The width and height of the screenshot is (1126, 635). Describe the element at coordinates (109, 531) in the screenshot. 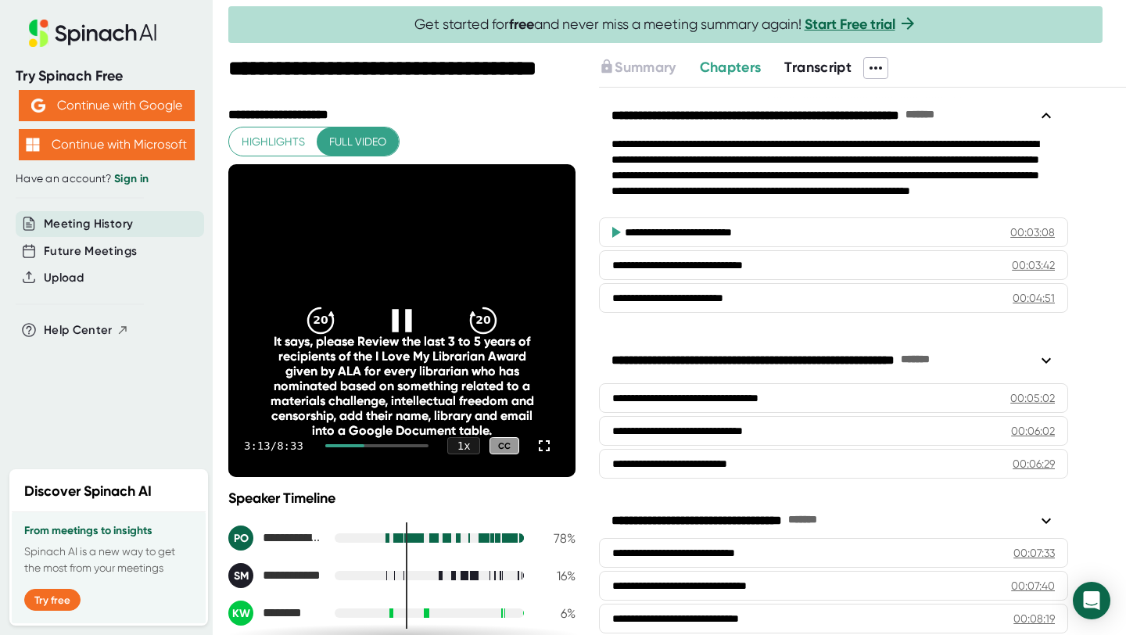

I see `h3: From meetings to insights` at that location.